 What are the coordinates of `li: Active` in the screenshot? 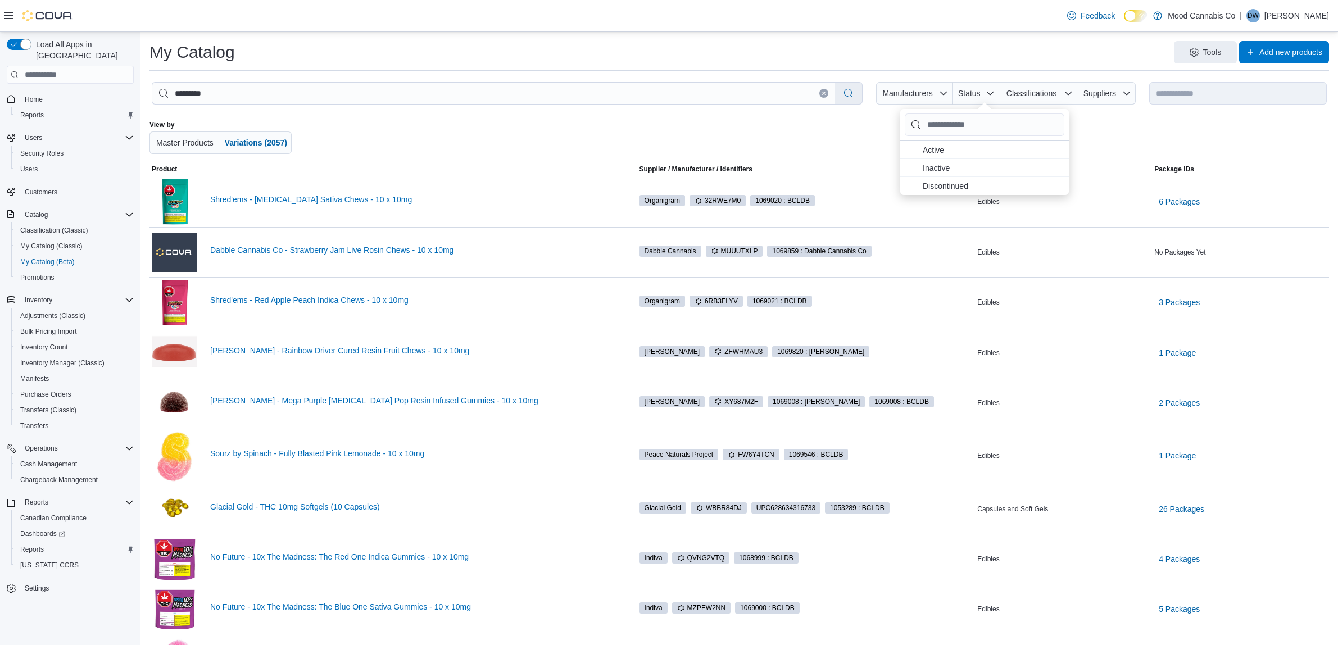 It's located at (984, 150).